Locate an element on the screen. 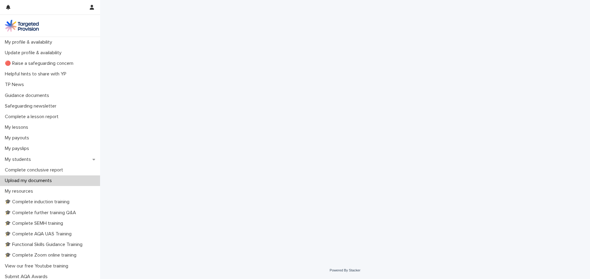 The height and width of the screenshot is (279, 590). p: Complete a lesson report is located at coordinates (33, 117).